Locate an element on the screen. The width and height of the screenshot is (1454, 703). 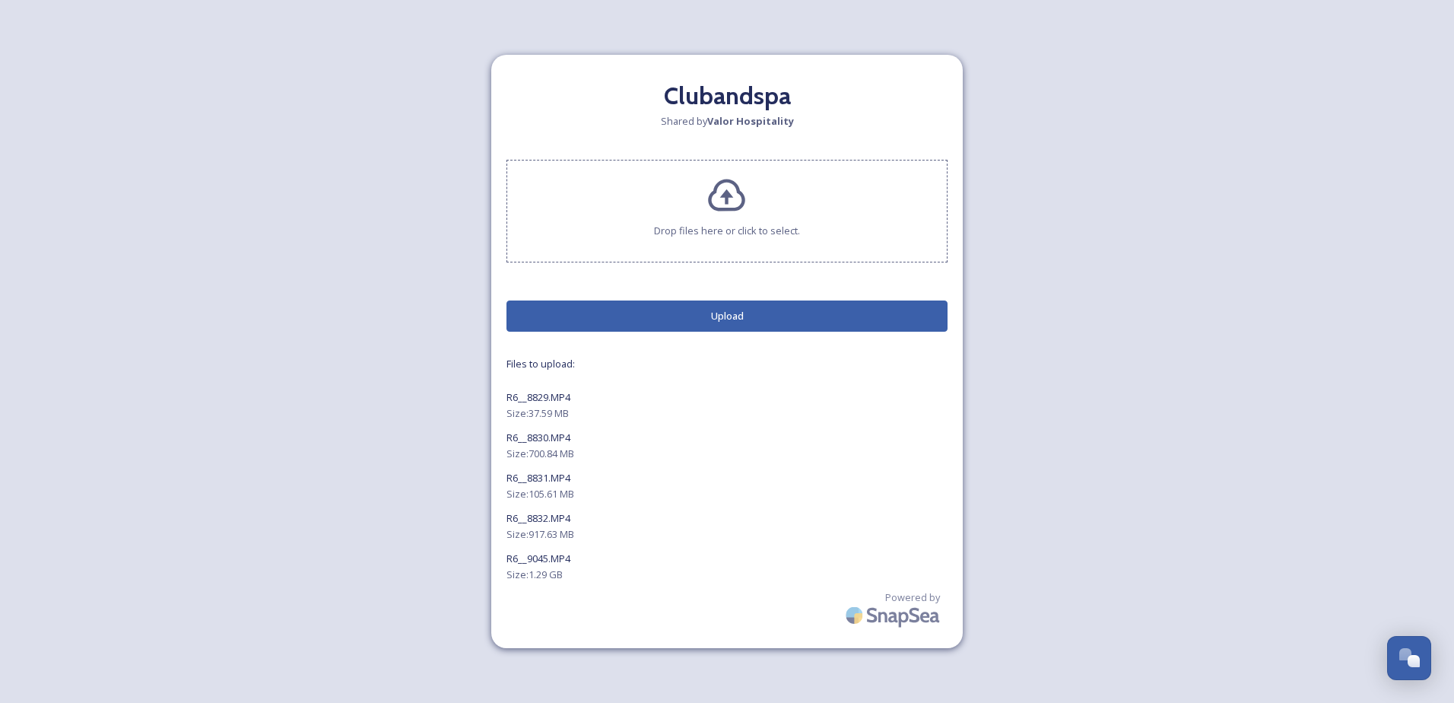
span: R6__8830.MP4 is located at coordinates (538, 437).